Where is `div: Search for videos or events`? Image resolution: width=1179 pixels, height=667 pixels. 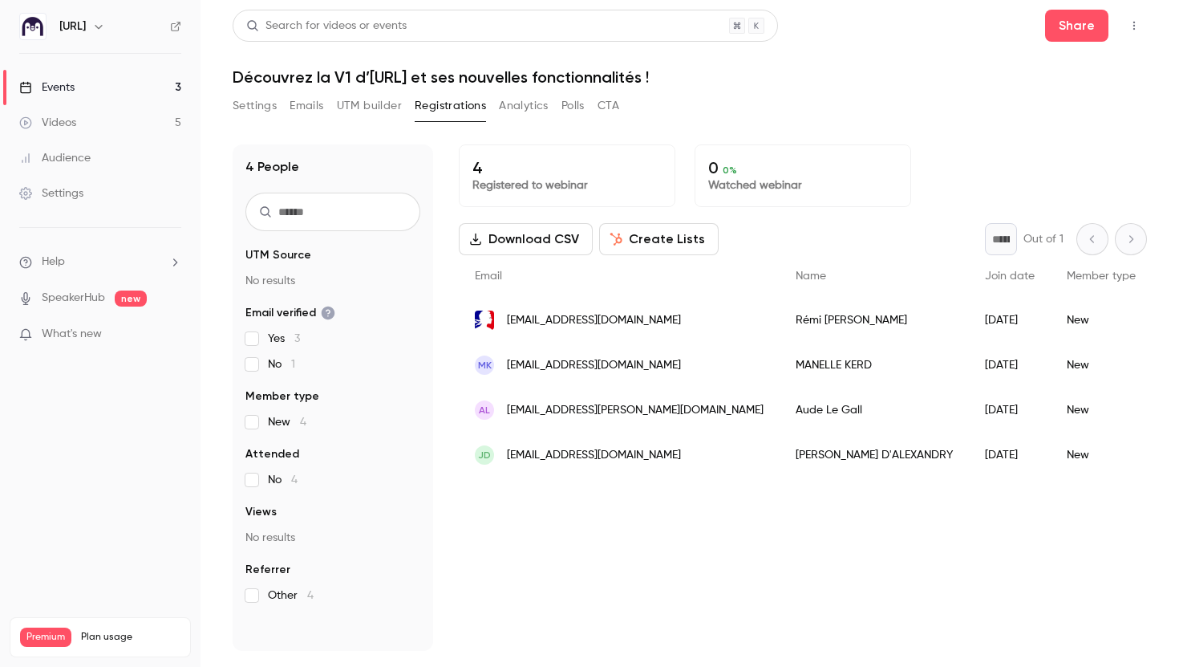
div: Search for videos or events is located at coordinates (326, 26).